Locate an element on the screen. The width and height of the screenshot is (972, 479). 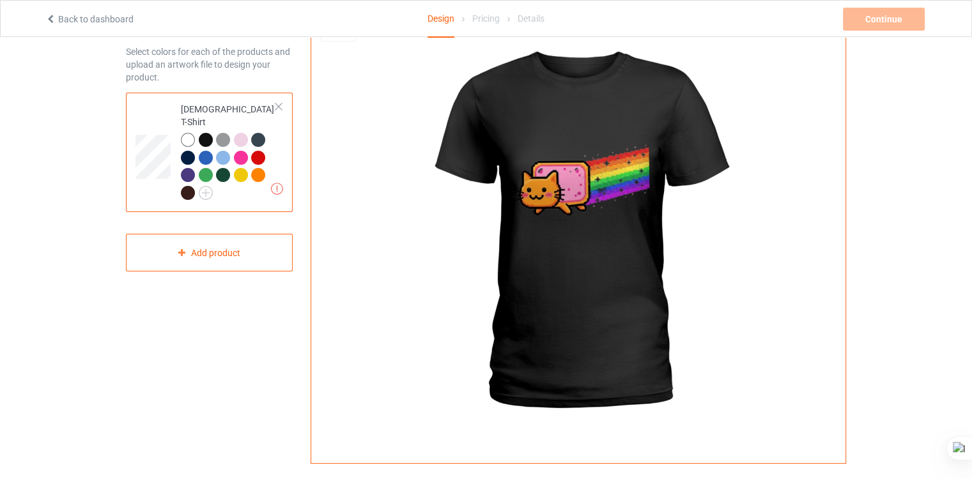
div: Details is located at coordinates (531, 19).